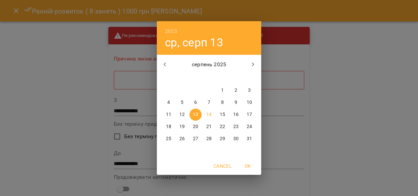 The image size is (418, 196). I want to click on button: 8, so click(222, 103).